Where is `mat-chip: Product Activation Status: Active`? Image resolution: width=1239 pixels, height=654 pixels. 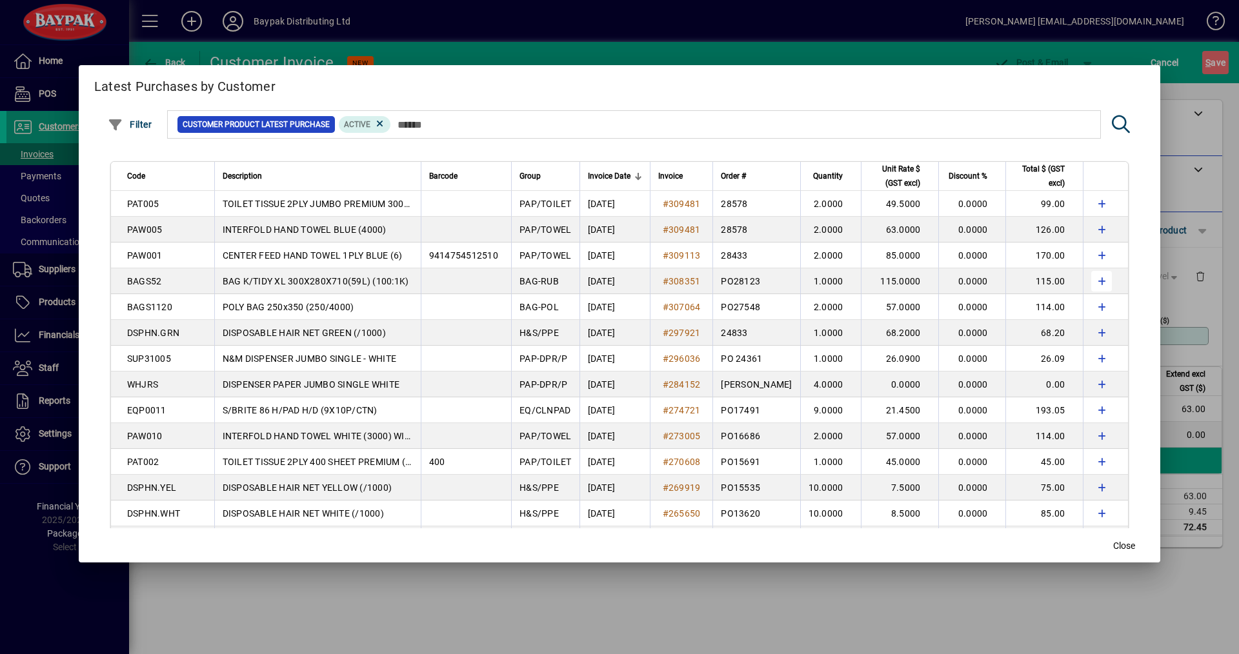
mat-chip: Product Activation Status: Active is located at coordinates (365, 125).